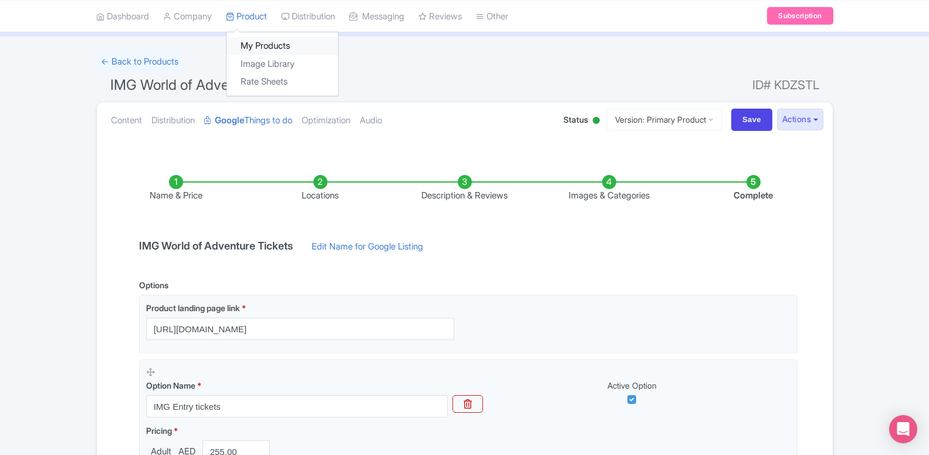 The width and height of the screenshot is (929, 455). What do you see at coordinates (297, 406) in the screenshot?
I see `input: Option Name` at bounding box center [297, 406].